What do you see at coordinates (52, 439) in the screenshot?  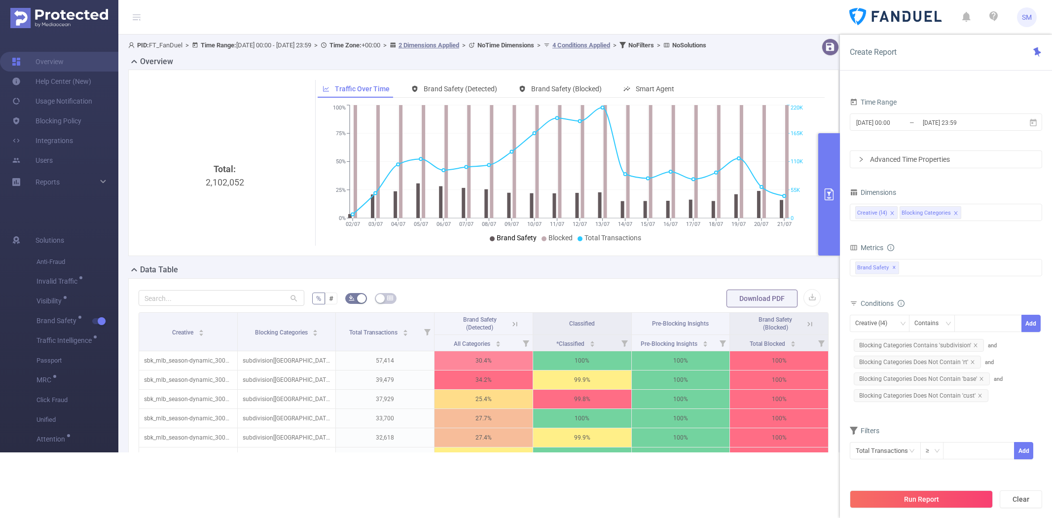 I see `span: Attention` at bounding box center [52, 439].